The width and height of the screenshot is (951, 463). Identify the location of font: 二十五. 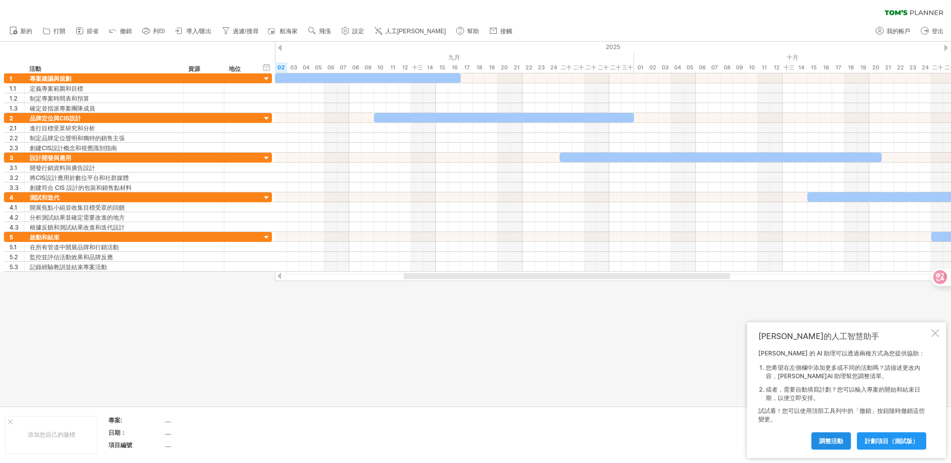
(566, 72).